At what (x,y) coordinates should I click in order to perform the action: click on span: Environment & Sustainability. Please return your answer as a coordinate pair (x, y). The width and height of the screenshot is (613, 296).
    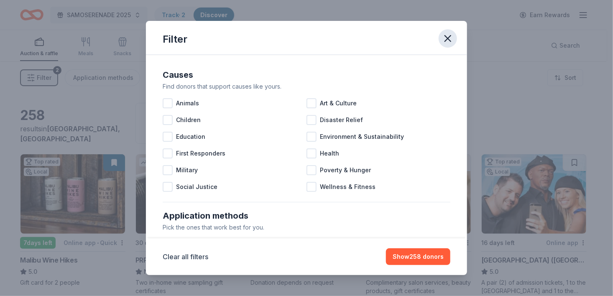
    Looking at the image, I should click on (362, 137).